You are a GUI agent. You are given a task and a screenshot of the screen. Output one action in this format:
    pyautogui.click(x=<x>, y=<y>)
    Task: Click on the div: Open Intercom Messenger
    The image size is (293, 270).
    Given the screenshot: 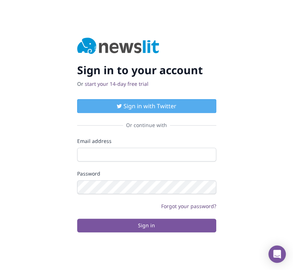 What is the action you would take?
    pyautogui.click(x=277, y=254)
    